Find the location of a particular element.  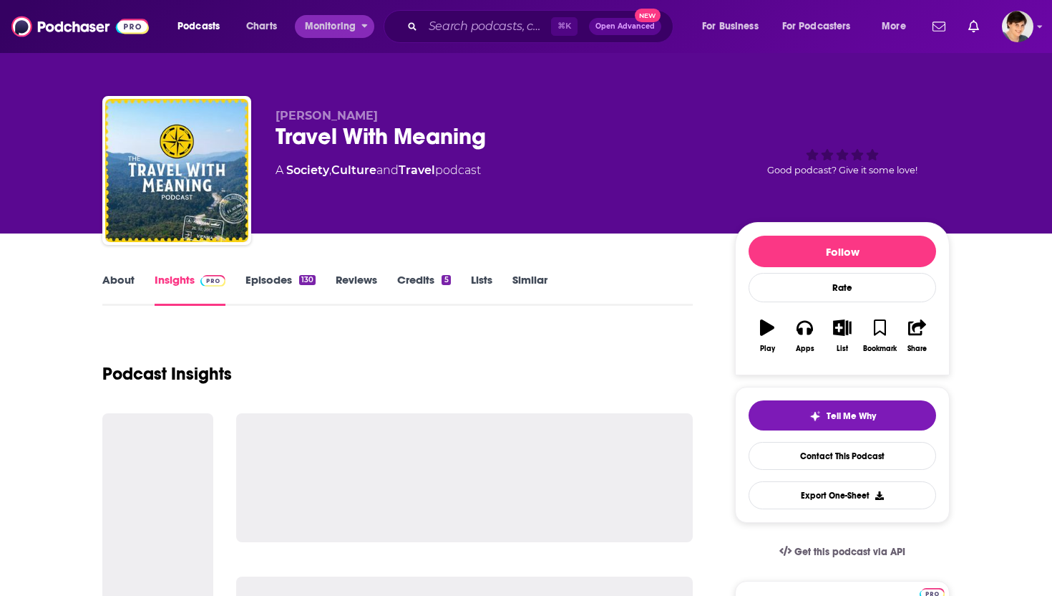

span: For Business is located at coordinates (730, 26).